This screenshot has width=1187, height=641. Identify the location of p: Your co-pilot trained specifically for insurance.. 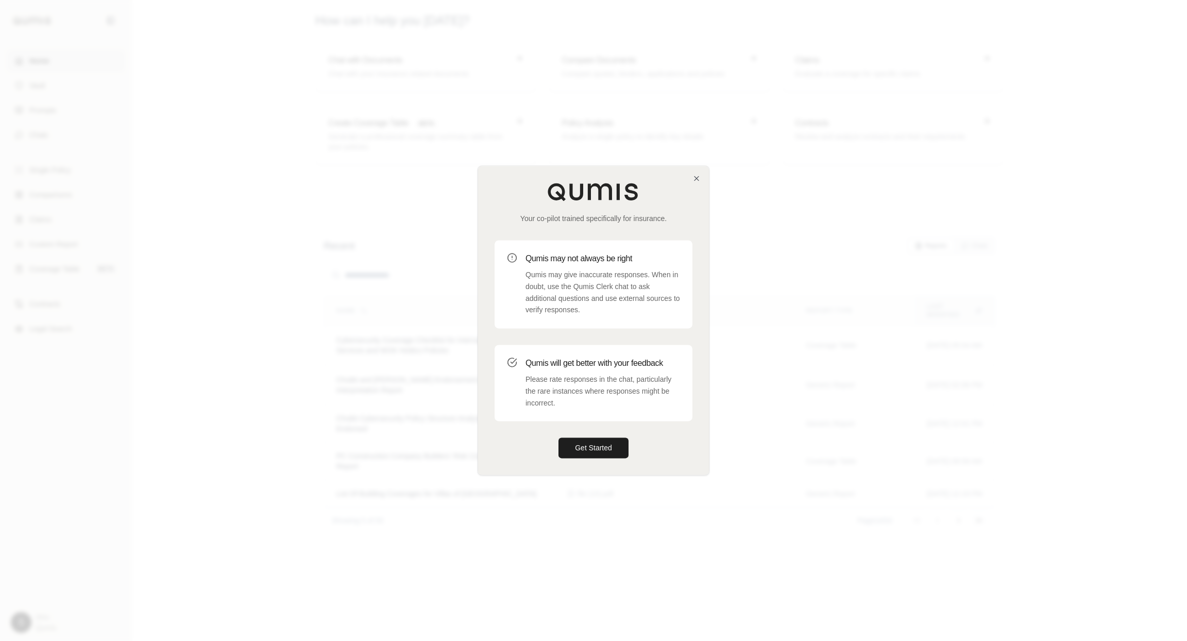
(594, 218).